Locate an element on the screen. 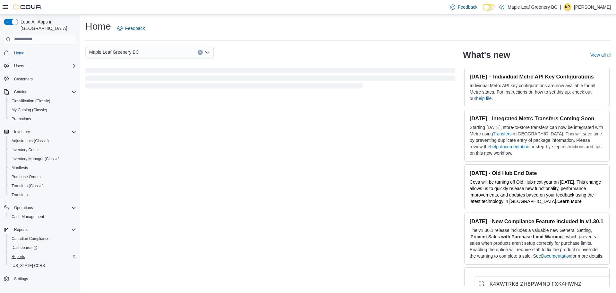 Image resolution: width=616 pixels, height=293 pixels. p: The v1.30.1 release includes a valuable new General Setting, ' ', which prevents sales when produ... is located at coordinates (537, 243).